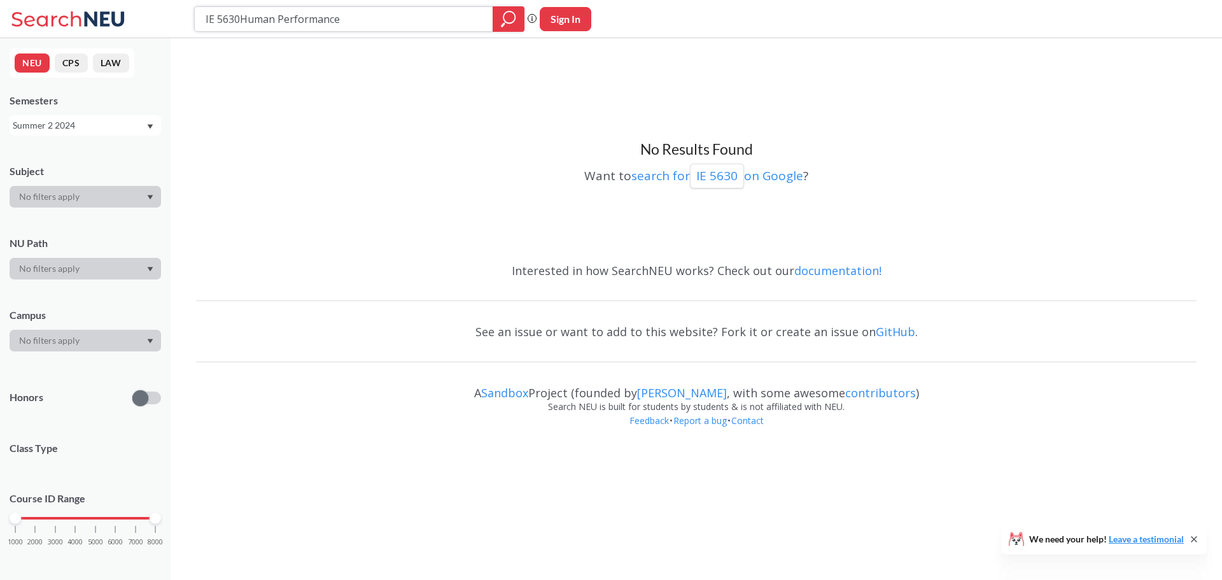 This screenshot has height=580, width=1222. I want to click on span: 3000, so click(55, 542).